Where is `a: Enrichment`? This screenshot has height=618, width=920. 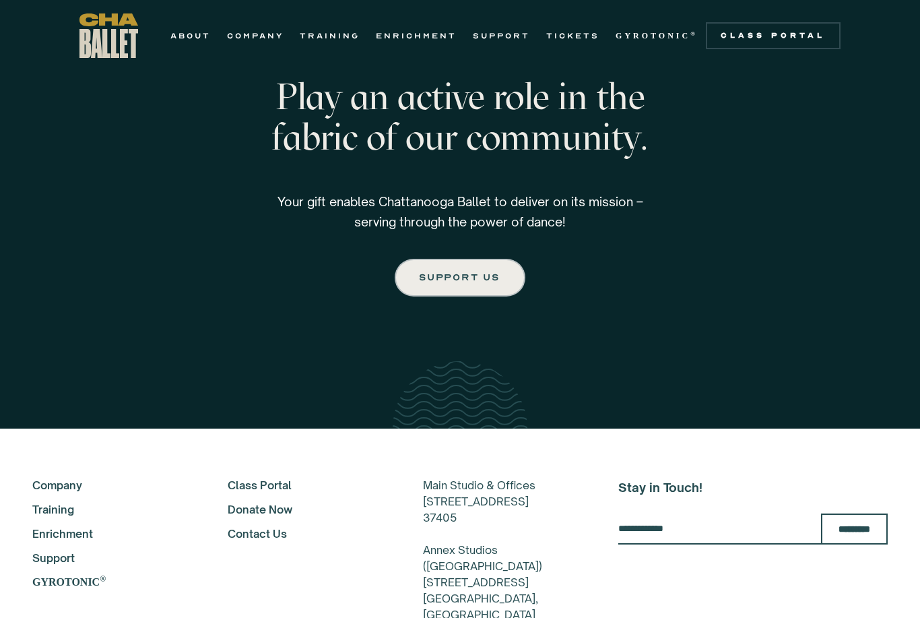
a: Enrichment is located at coordinates (112, 533).